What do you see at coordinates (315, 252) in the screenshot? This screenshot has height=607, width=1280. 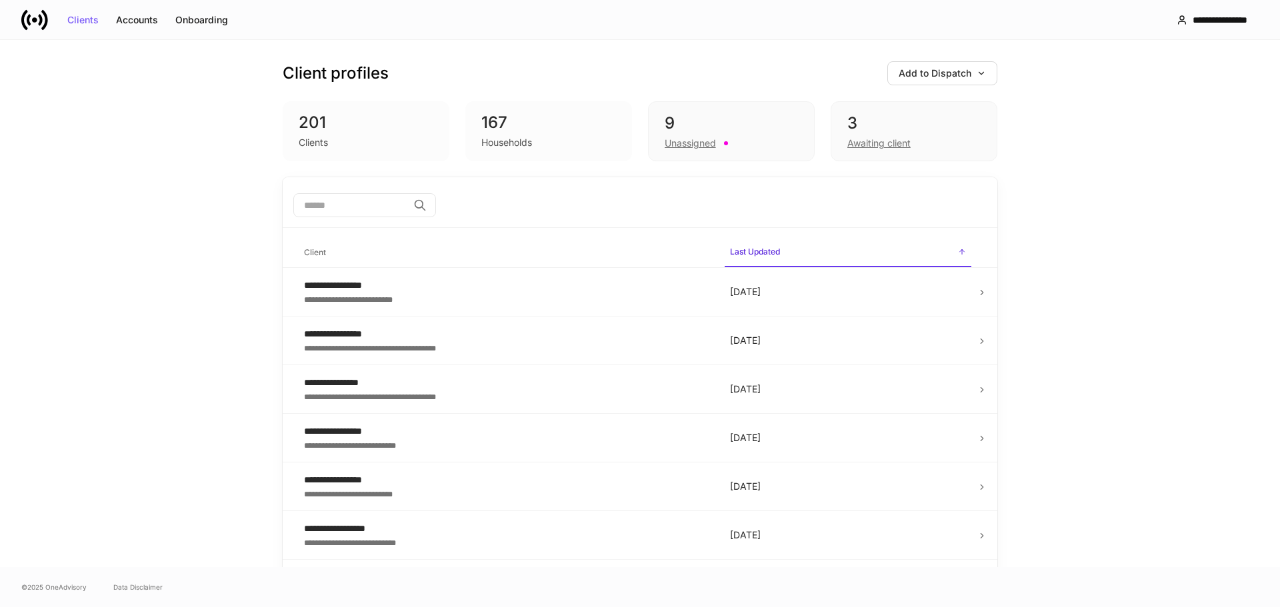 I see `h6: Client` at bounding box center [315, 252].